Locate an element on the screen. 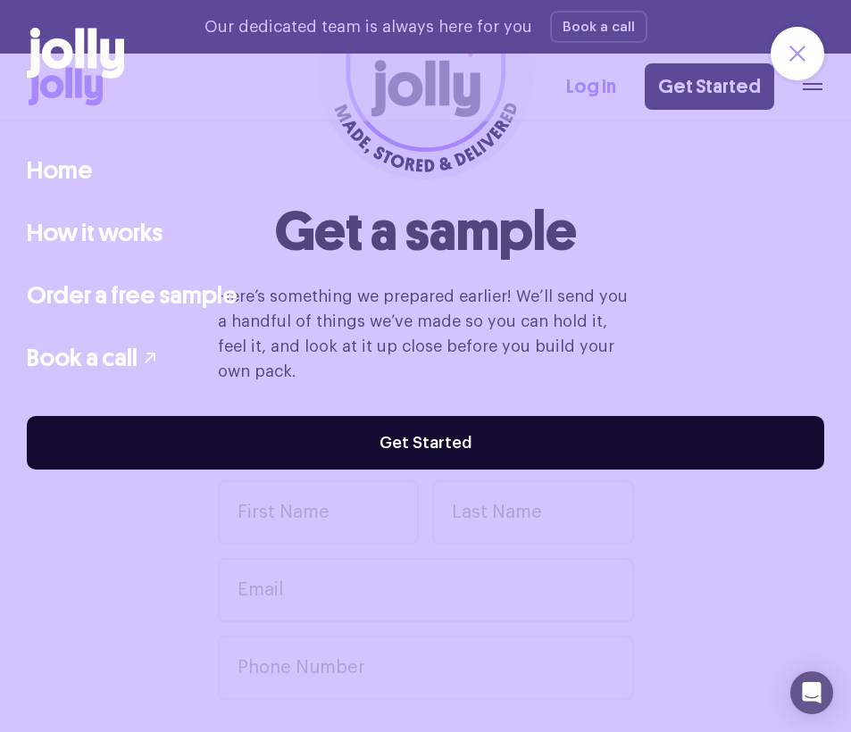  span: Book a call is located at coordinates (82, 358).